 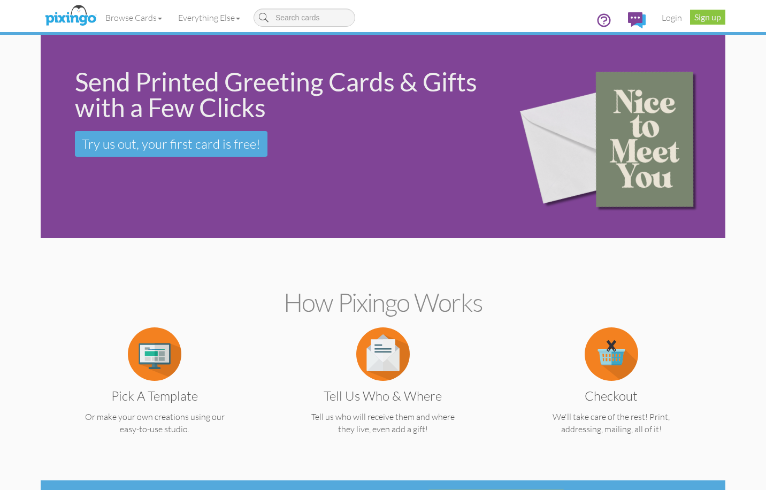 What do you see at coordinates (171, 144) in the screenshot?
I see `span: Try us out, your first card is free!` at bounding box center [171, 144].